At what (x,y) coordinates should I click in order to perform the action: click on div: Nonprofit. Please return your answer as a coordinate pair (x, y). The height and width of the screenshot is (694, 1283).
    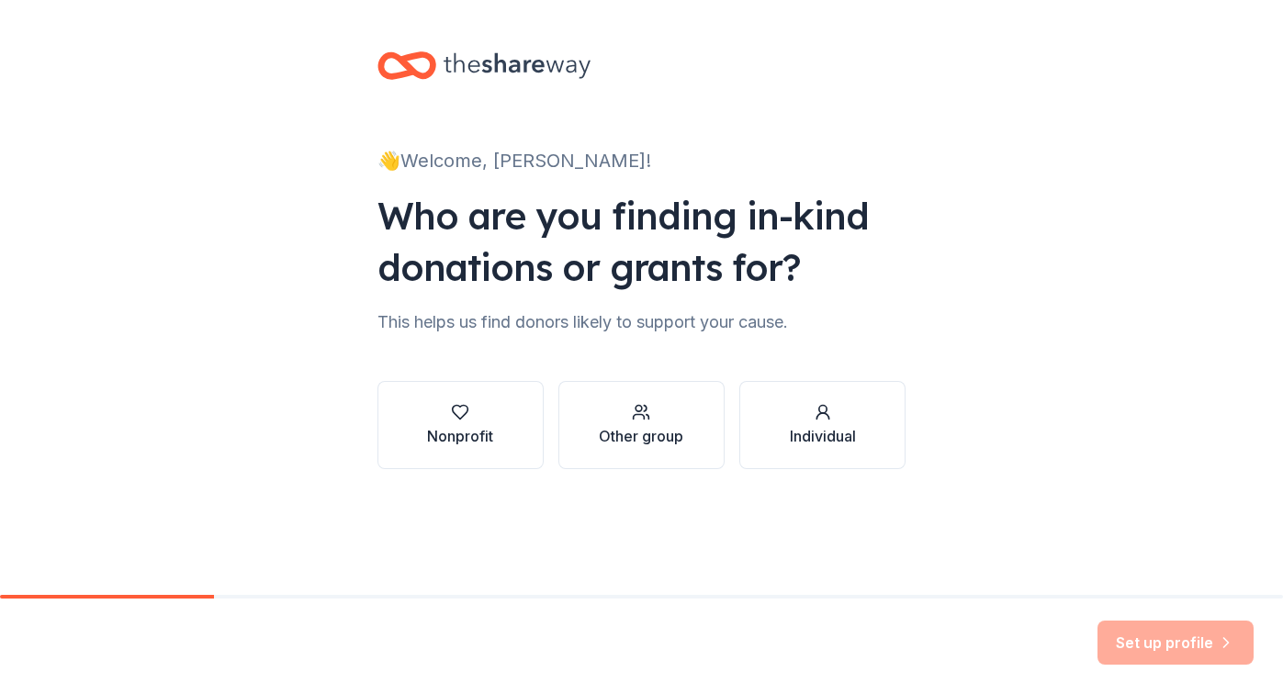
    Looking at the image, I should click on (460, 436).